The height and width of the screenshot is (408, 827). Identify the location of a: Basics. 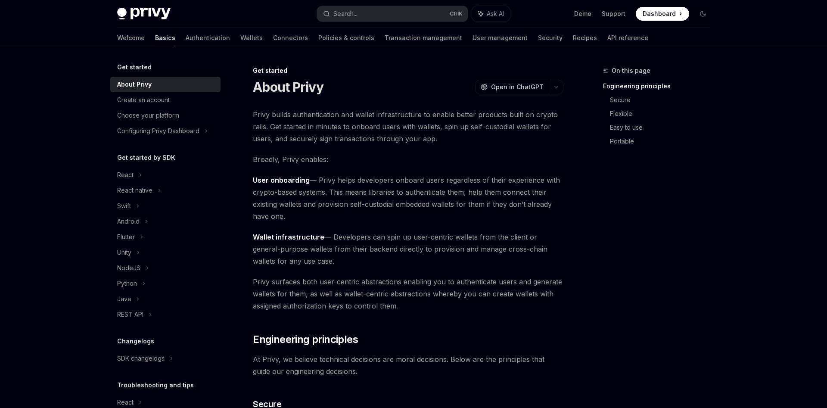
(165, 38).